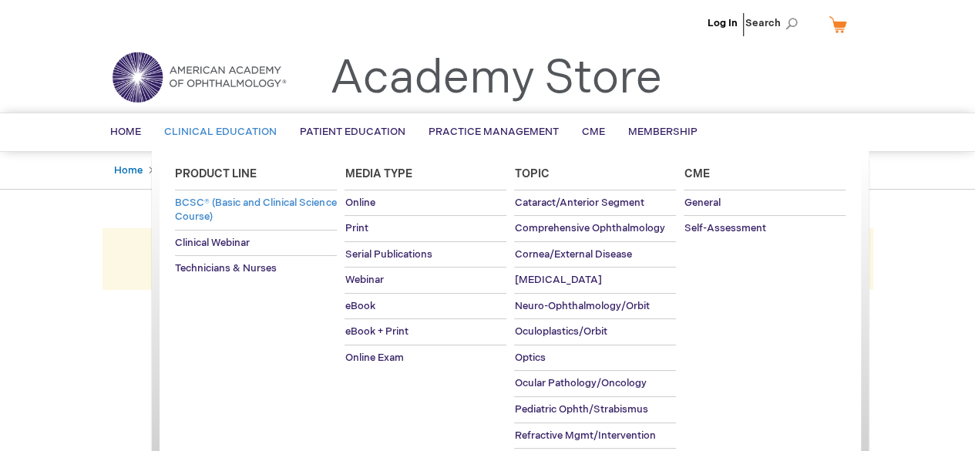 The height and width of the screenshot is (451, 975). What do you see at coordinates (580, 409) in the screenshot?
I see `span: Pediatric Ophth/Strabismus` at bounding box center [580, 409].